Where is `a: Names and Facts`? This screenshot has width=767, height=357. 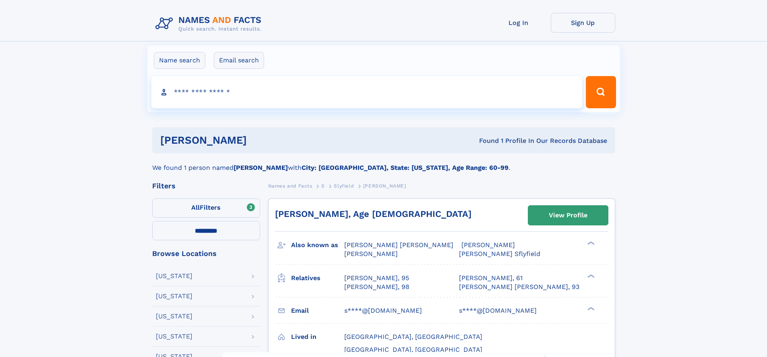
a: Names and Facts is located at coordinates (290, 186).